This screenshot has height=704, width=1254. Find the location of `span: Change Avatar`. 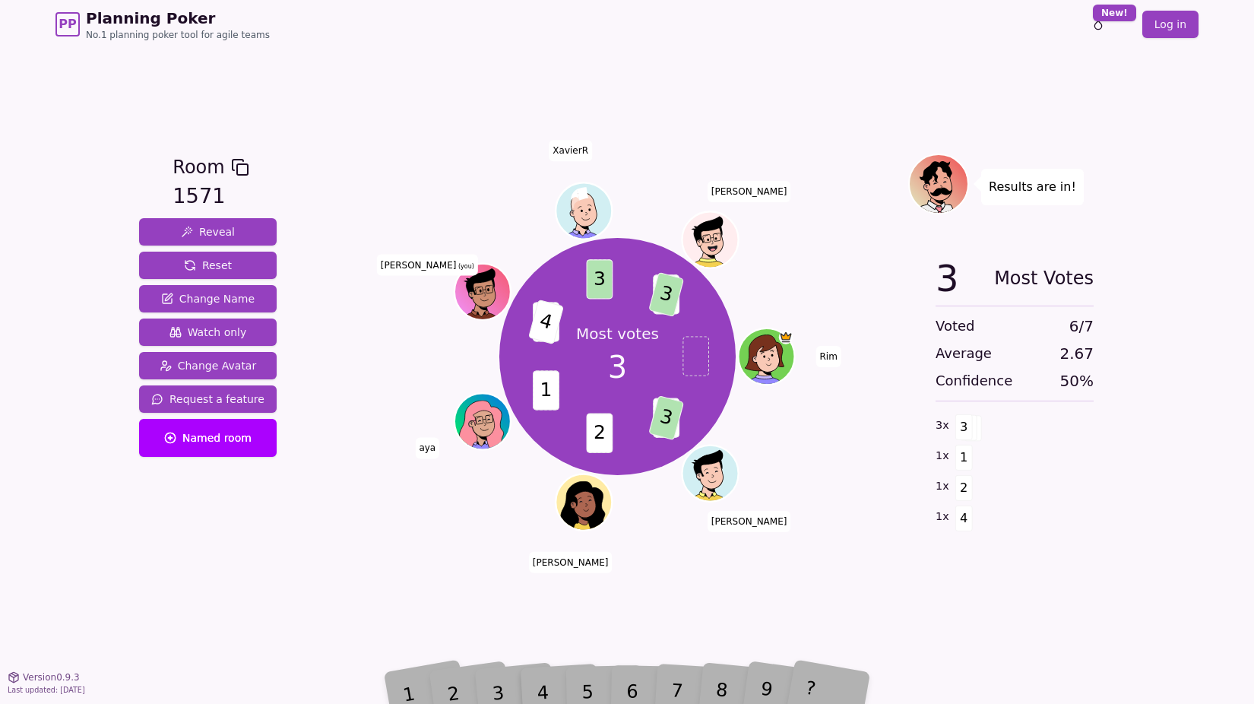

span: Change Avatar is located at coordinates (208, 366).